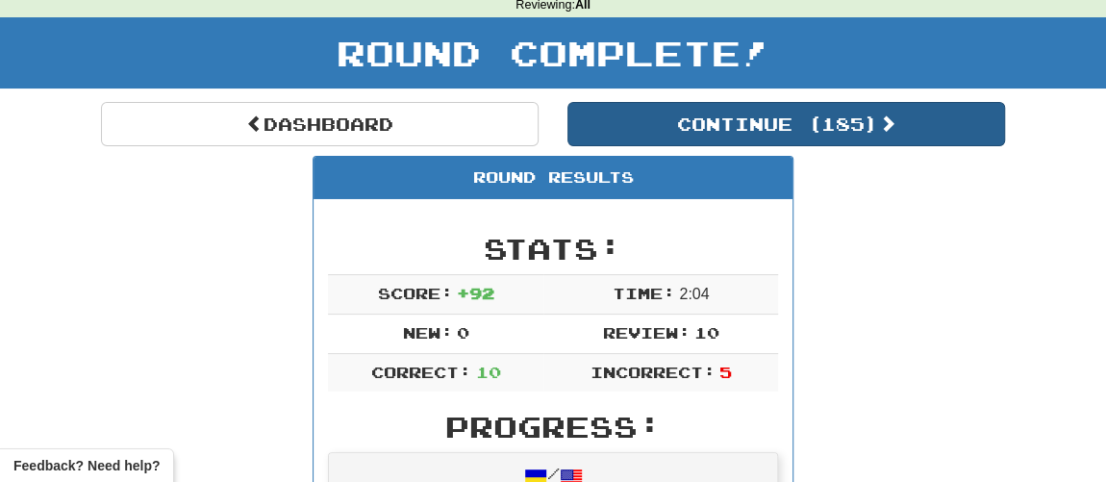 The image size is (1106, 482). Describe the element at coordinates (553, 248) in the screenshot. I see `h2: Stats:` at that location.